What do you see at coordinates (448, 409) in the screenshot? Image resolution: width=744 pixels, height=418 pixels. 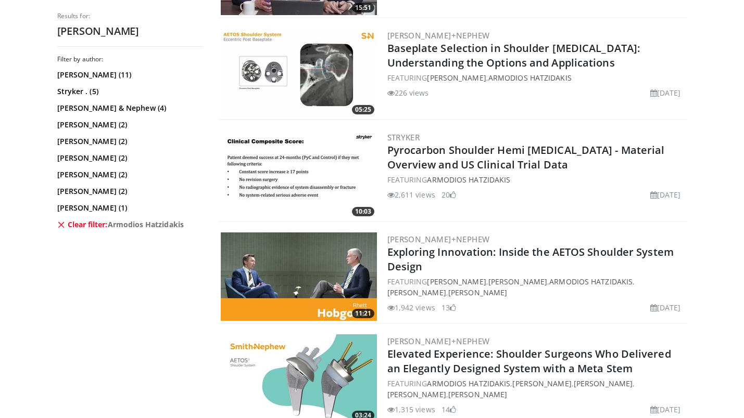 I see `li: 14` at bounding box center [448, 409].